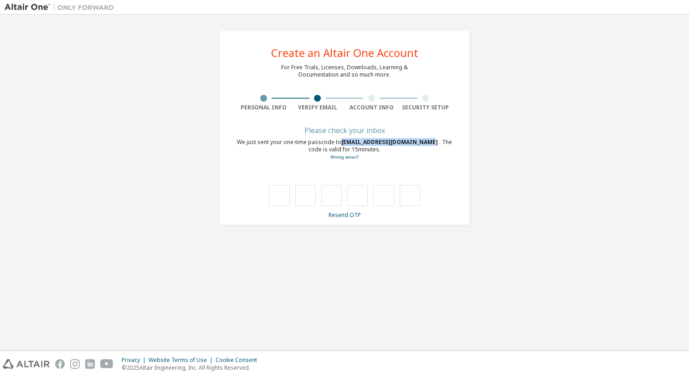 This screenshot has height=377, width=689. I want to click on div: Account Info, so click(372, 108).